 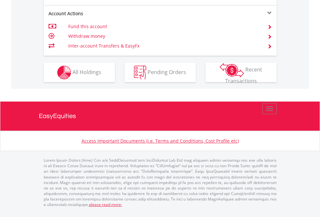 What do you see at coordinates (160, 141) in the screenshot?
I see `a: Access Important Documents (i.e. Terms and Conditions, Cost Profile etc)` at bounding box center [160, 141].